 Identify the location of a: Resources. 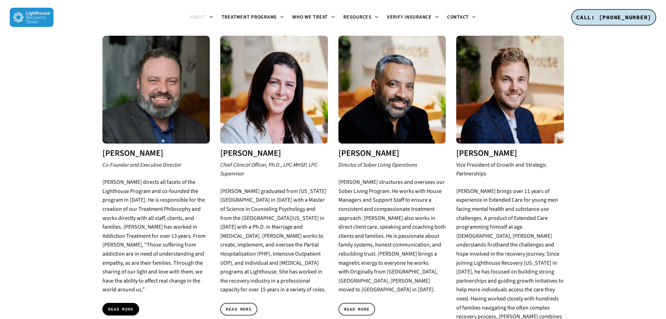
(361, 17).